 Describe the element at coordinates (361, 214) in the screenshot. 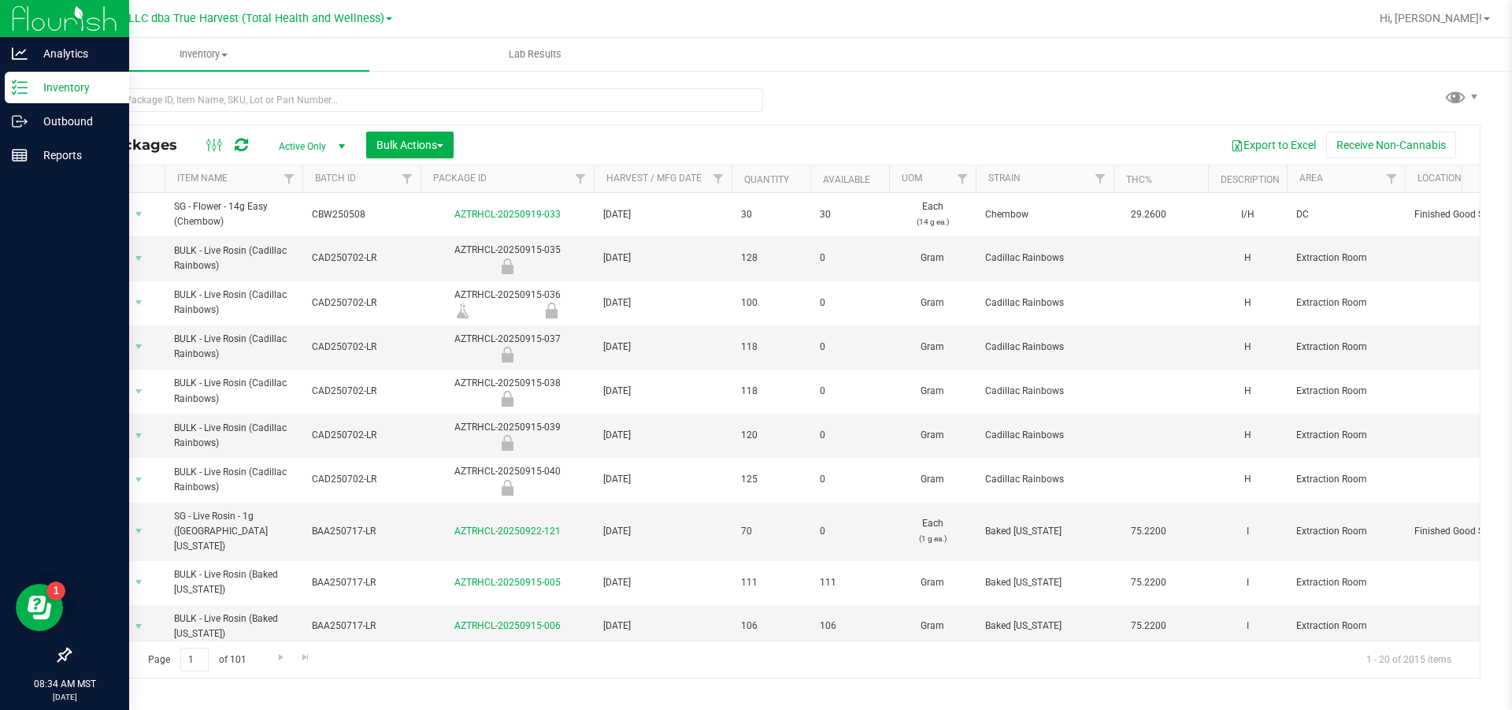

I see `span: CBW250508` at that location.